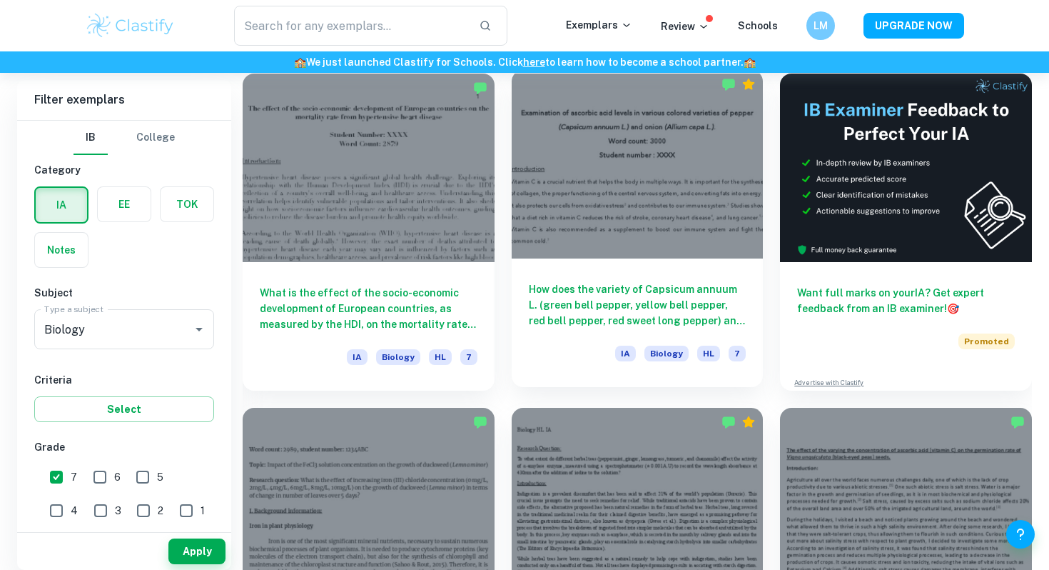  Describe the element at coordinates (203, 510) in the screenshot. I see `span: 1` at that location.